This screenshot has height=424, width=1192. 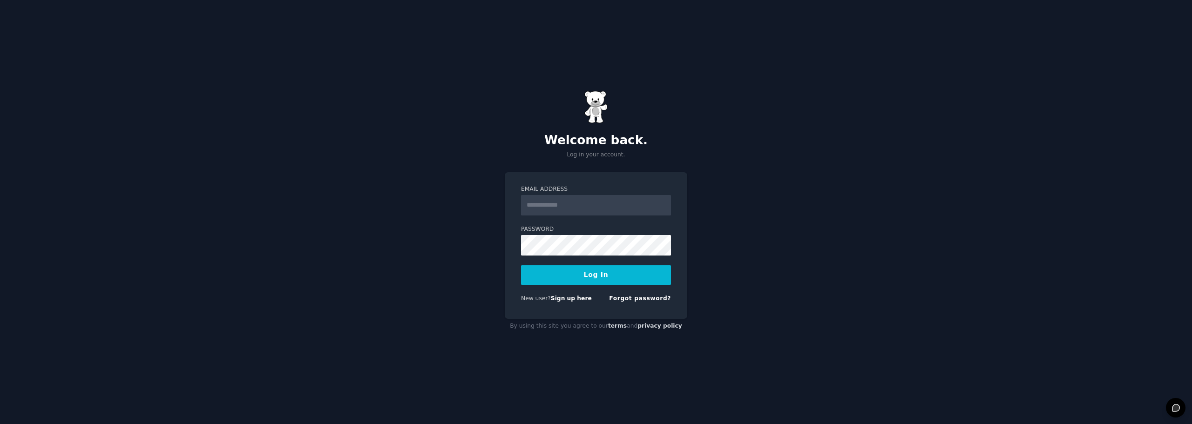 What do you see at coordinates (571, 298) in the screenshot?
I see `a: Sign up here` at bounding box center [571, 298].